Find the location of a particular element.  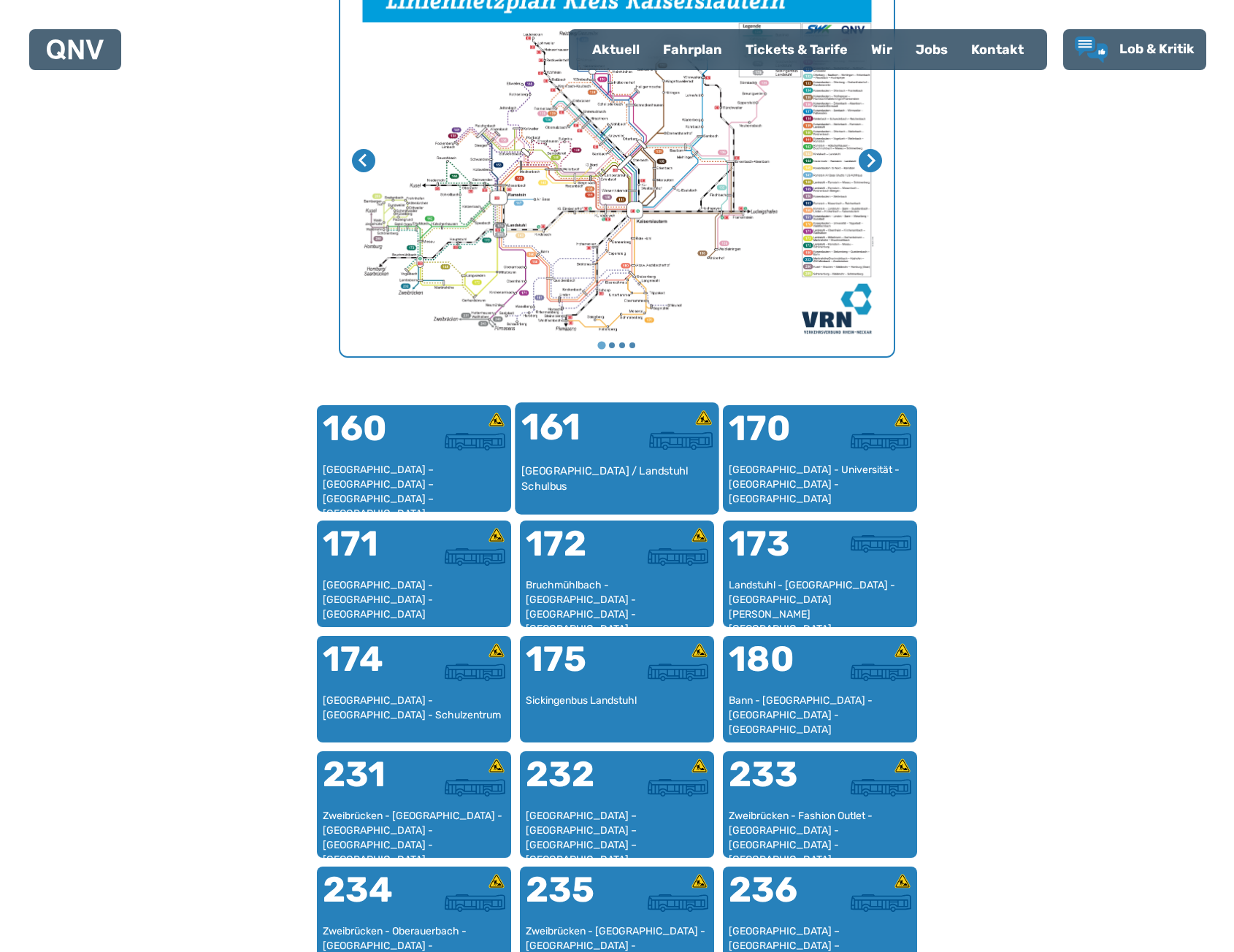

ul: Wählen Sie eine Seite zum Anzeigen is located at coordinates (617, 346).